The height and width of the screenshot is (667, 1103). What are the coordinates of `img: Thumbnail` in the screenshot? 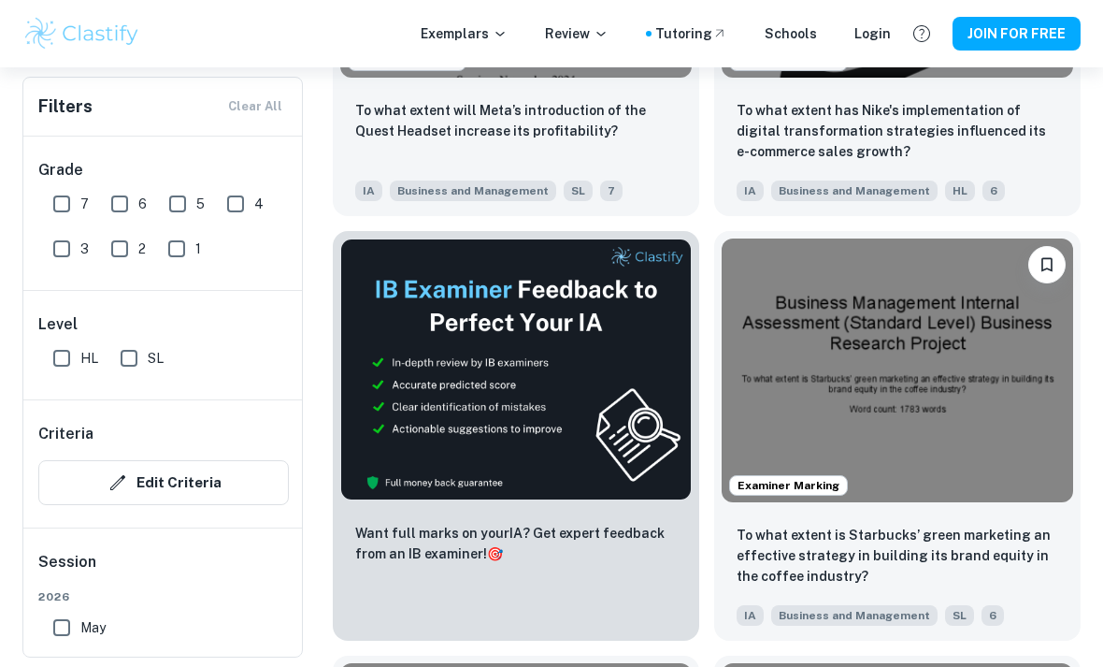 It's located at (516, 369).